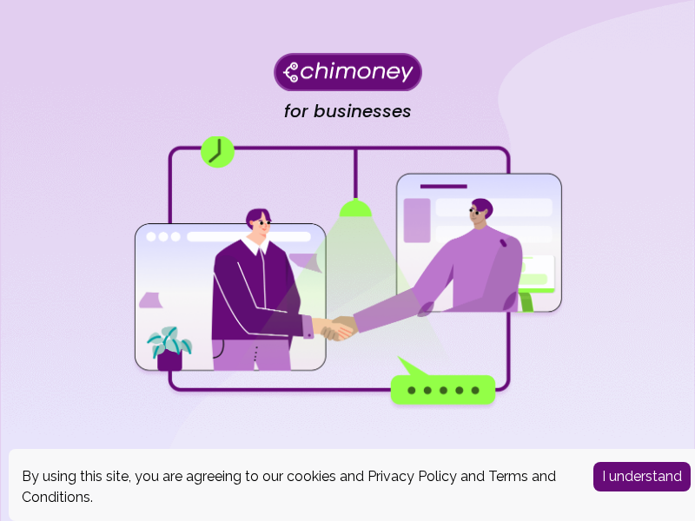 The image size is (695, 521). What do you see at coordinates (412, 476) in the screenshot?
I see `a: Privacy Policy` at bounding box center [412, 476].